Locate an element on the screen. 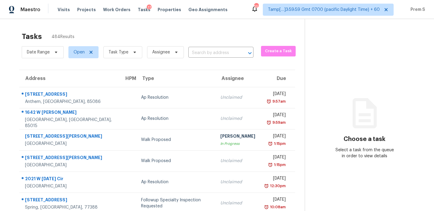  div: 12:30pm is located at coordinates (277, 186).